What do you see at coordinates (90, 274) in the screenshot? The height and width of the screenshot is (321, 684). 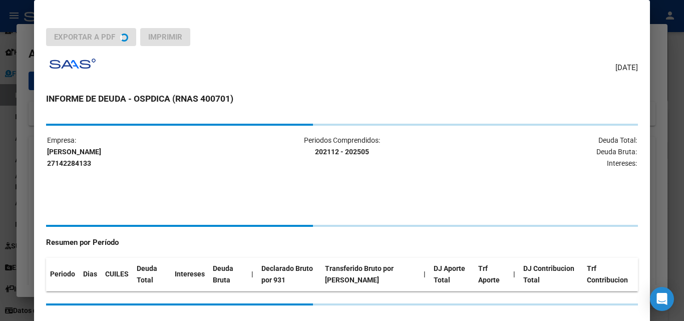 I see `th: Dias` at bounding box center [90, 274].